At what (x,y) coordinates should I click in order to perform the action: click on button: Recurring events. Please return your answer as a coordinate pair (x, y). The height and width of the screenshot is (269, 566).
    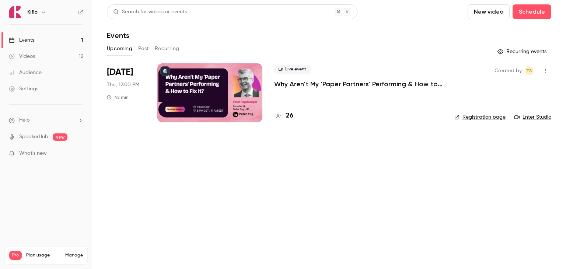
    Looking at the image, I should click on (522, 52).